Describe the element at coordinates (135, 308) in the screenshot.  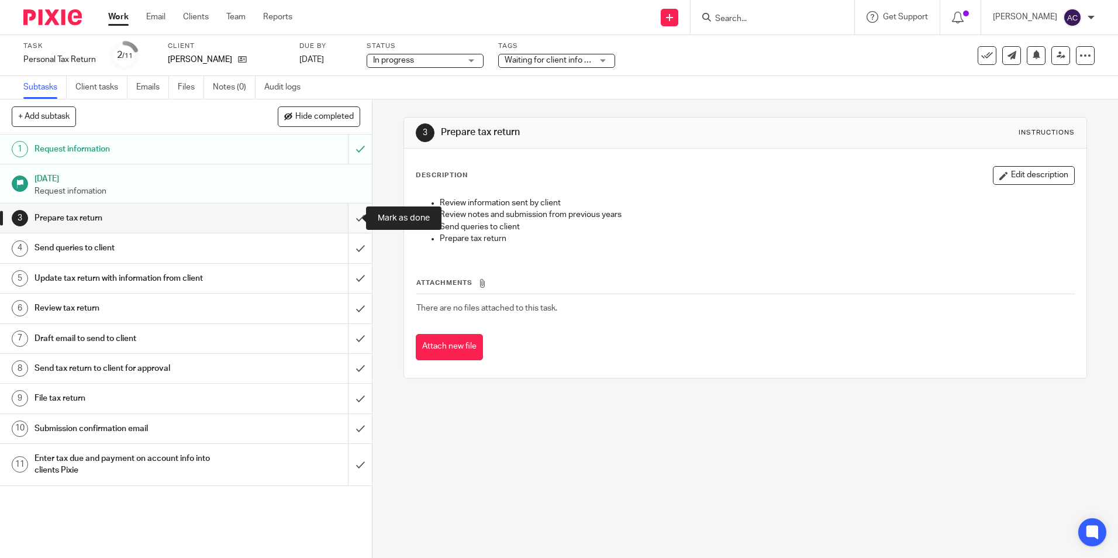
I see `h1: Review tax return` at that location.